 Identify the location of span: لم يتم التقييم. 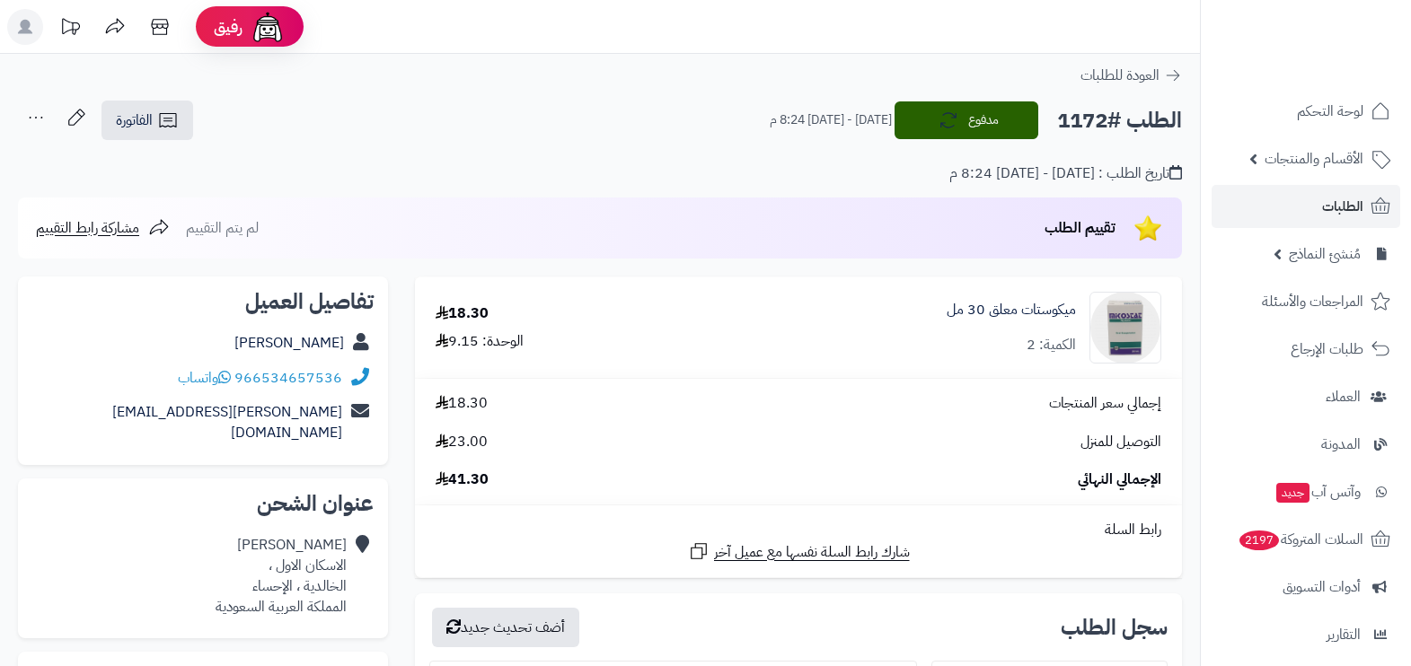
(222, 228).